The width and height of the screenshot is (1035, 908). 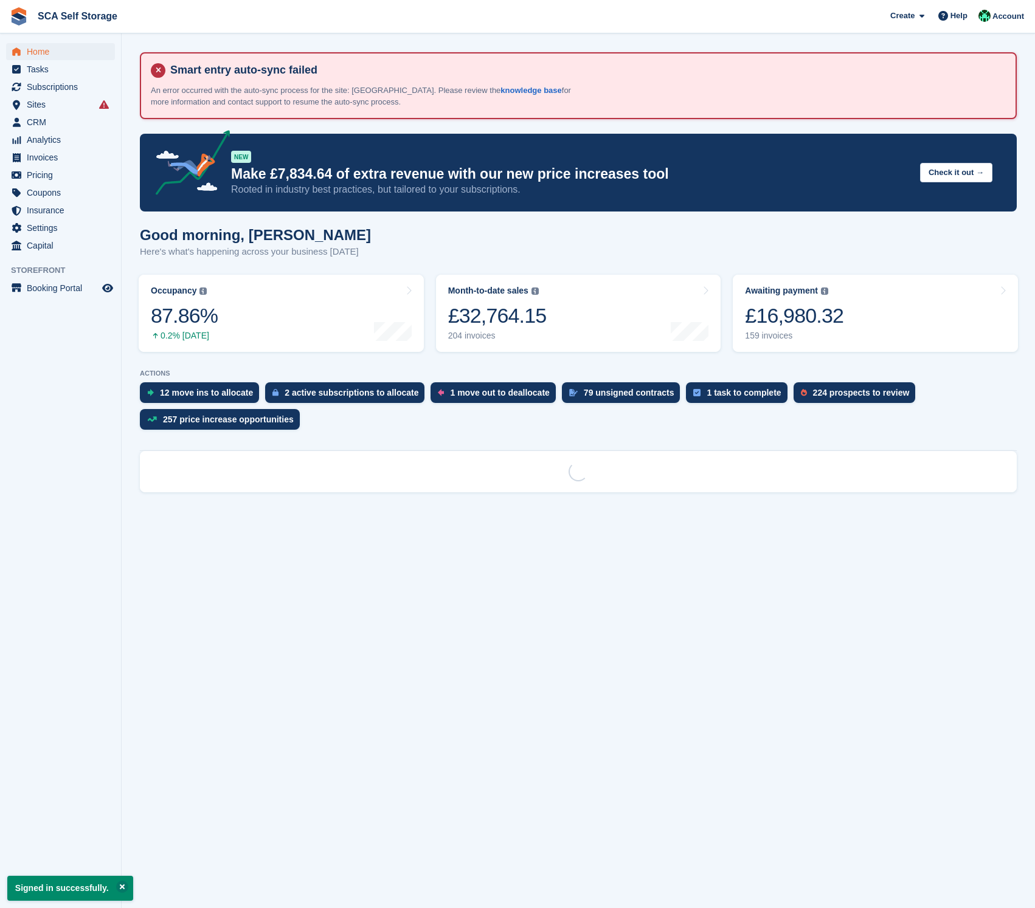 I want to click on span: Storefront, so click(x=66, y=271).